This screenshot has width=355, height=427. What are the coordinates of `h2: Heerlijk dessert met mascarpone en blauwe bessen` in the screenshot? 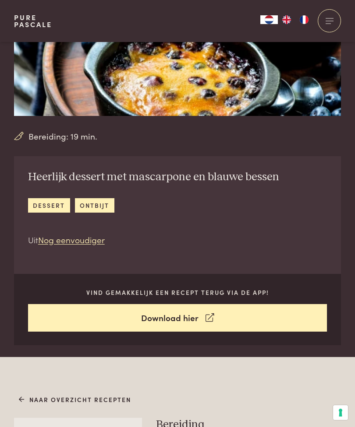 It's located at (153, 177).